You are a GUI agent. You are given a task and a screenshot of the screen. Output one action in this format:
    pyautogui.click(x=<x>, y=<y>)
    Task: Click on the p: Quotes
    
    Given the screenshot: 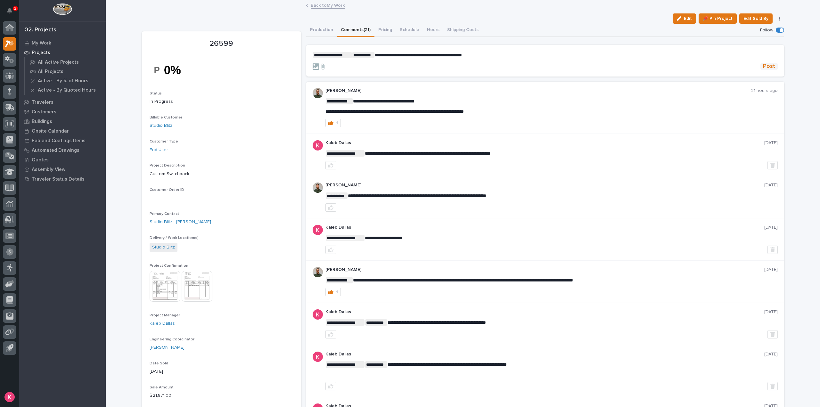 What is the action you would take?
    pyautogui.click(x=40, y=160)
    